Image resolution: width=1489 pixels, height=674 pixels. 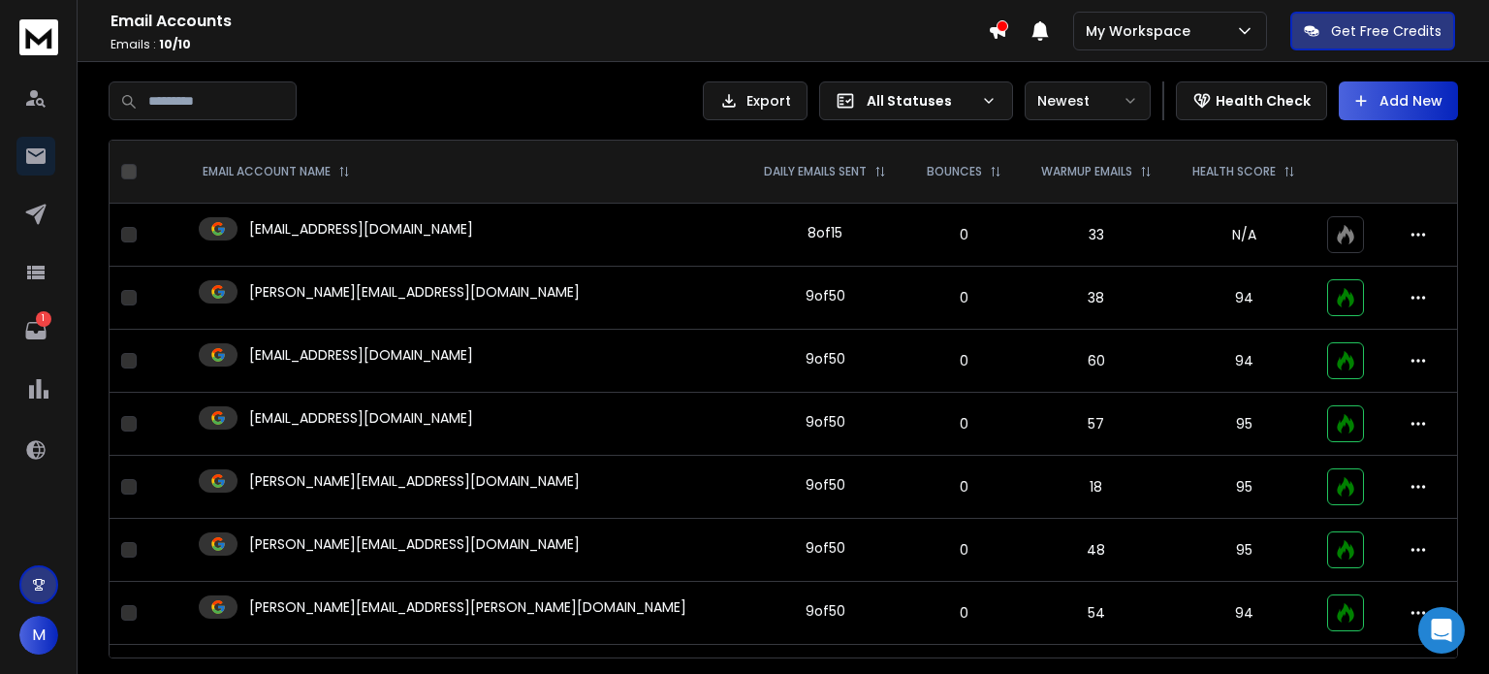 I want to click on button: M, so click(x=39, y=635).